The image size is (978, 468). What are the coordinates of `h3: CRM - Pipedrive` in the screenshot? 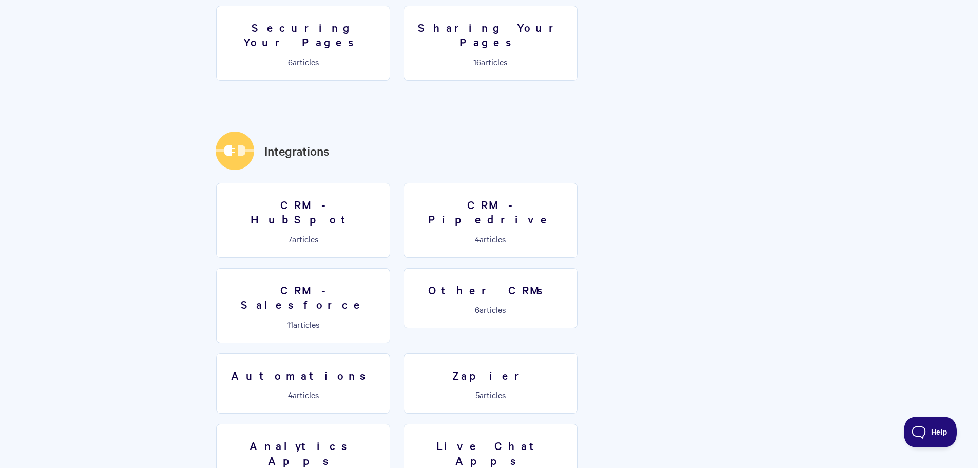 It's located at (490, 212).